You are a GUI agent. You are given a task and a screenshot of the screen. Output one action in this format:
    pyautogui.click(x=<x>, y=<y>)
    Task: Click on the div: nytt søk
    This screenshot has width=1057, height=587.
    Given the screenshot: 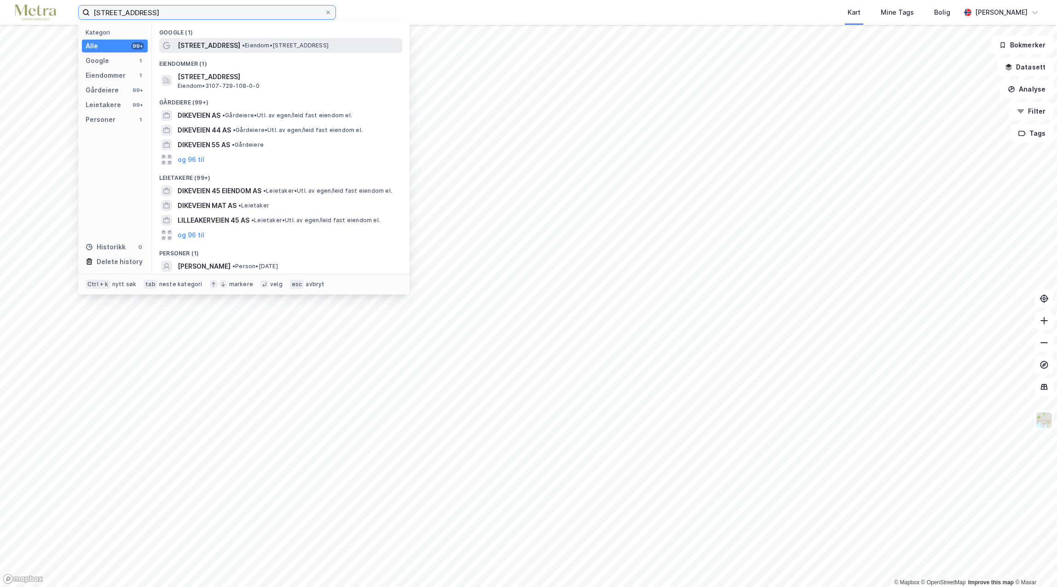 What is the action you would take?
    pyautogui.click(x=124, y=284)
    